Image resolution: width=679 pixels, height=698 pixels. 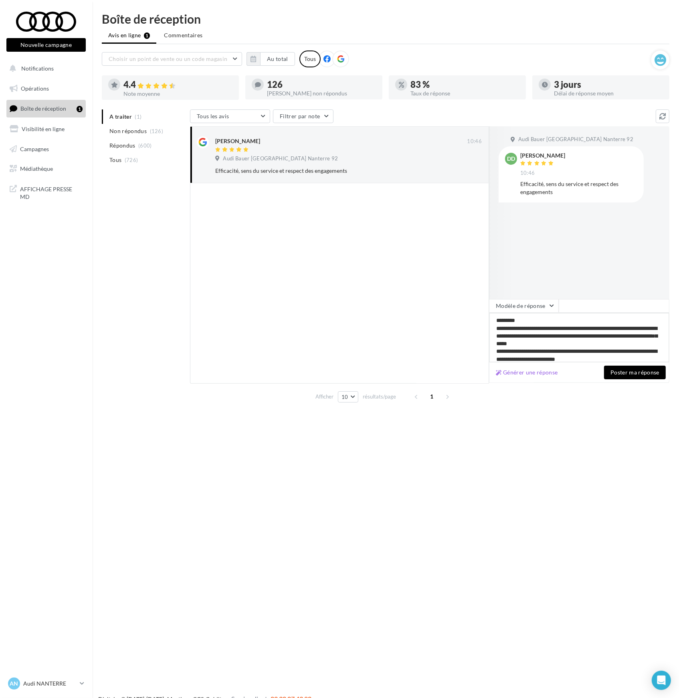 I want to click on button: Générer une réponse, so click(x=527, y=372).